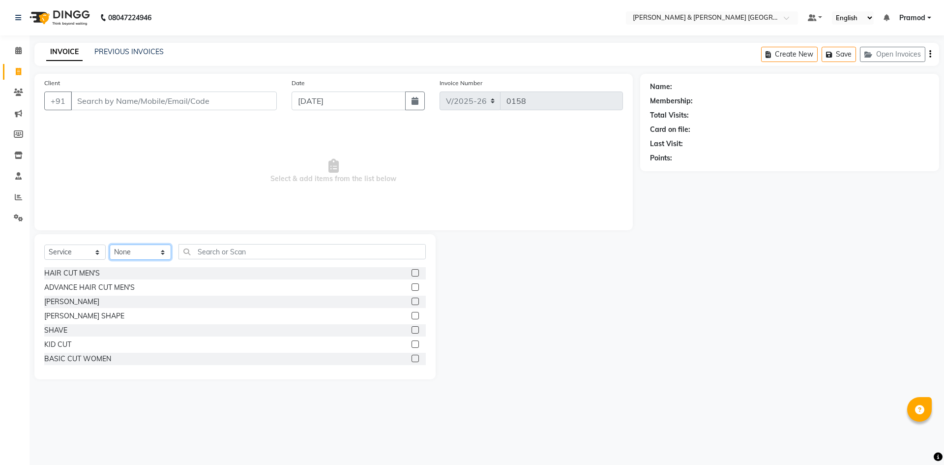 Image resolution: width=944 pixels, height=465 pixels. I want to click on div: KID CUT, so click(58, 344).